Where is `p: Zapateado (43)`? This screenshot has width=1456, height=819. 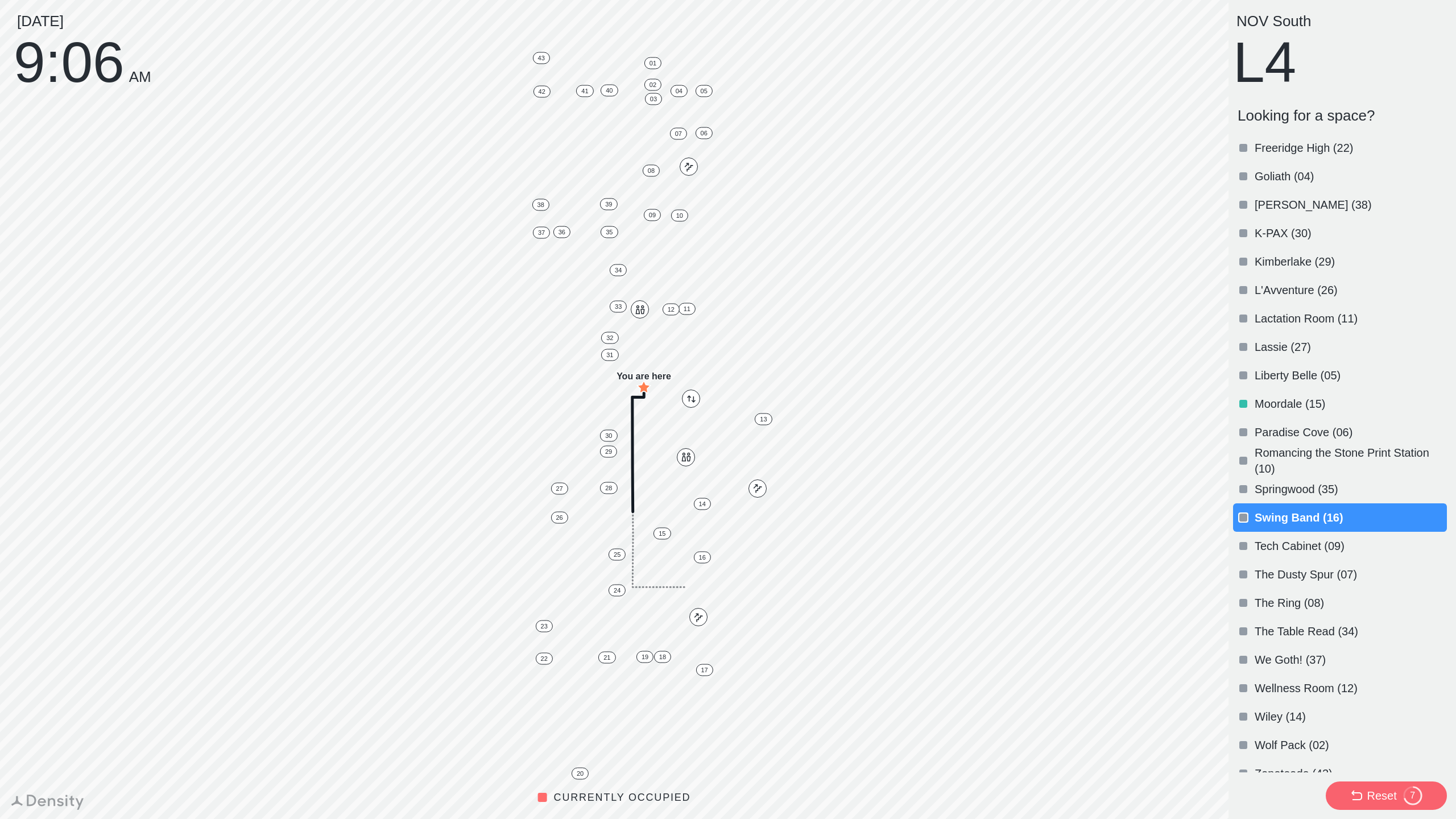 p: Zapateado (43) is located at coordinates (1350, 773).